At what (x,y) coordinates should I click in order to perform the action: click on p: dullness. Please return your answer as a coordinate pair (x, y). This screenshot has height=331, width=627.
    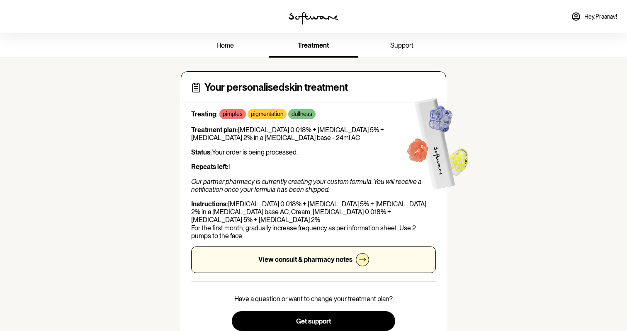
    Looking at the image, I should click on (302, 114).